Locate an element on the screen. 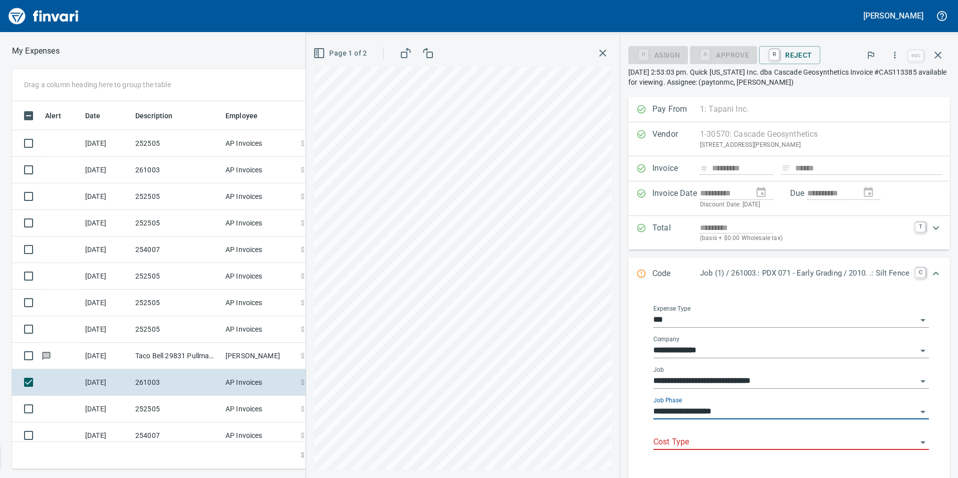 Image resolution: width=958 pixels, height=478 pixels. a: R is located at coordinates (774, 55).